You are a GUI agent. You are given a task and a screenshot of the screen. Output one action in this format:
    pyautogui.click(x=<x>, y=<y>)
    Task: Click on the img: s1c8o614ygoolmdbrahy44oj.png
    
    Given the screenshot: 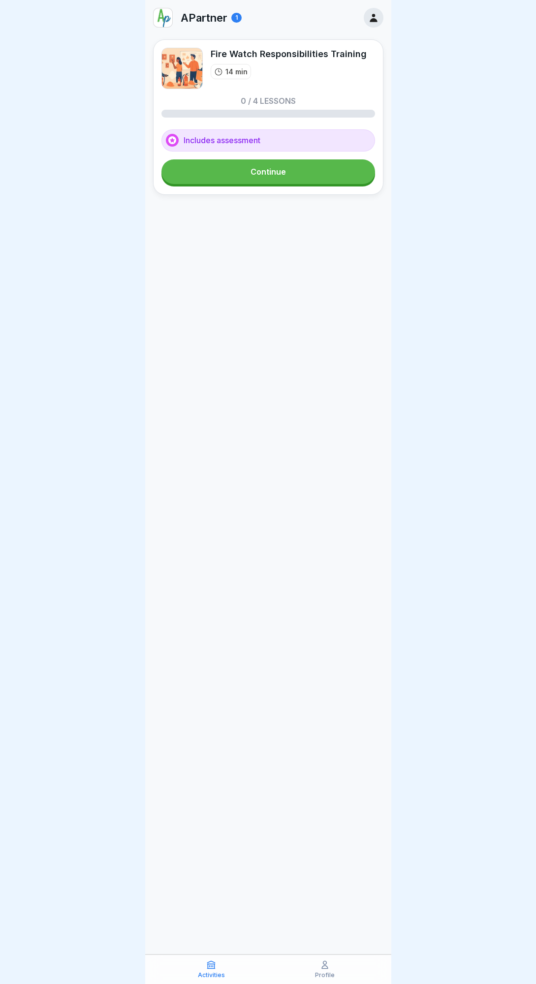 What is the action you would take?
    pyautogui.click(x=163, y=18)
    